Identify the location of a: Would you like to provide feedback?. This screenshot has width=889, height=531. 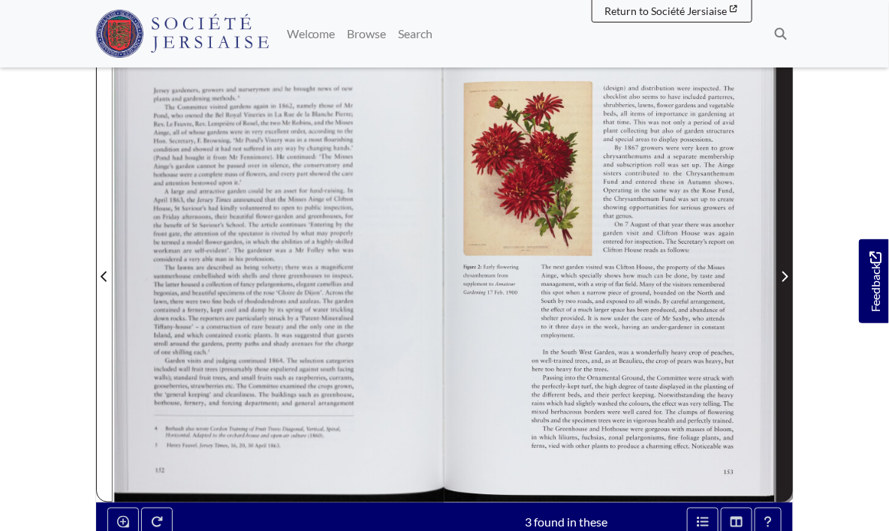
(874, 281).